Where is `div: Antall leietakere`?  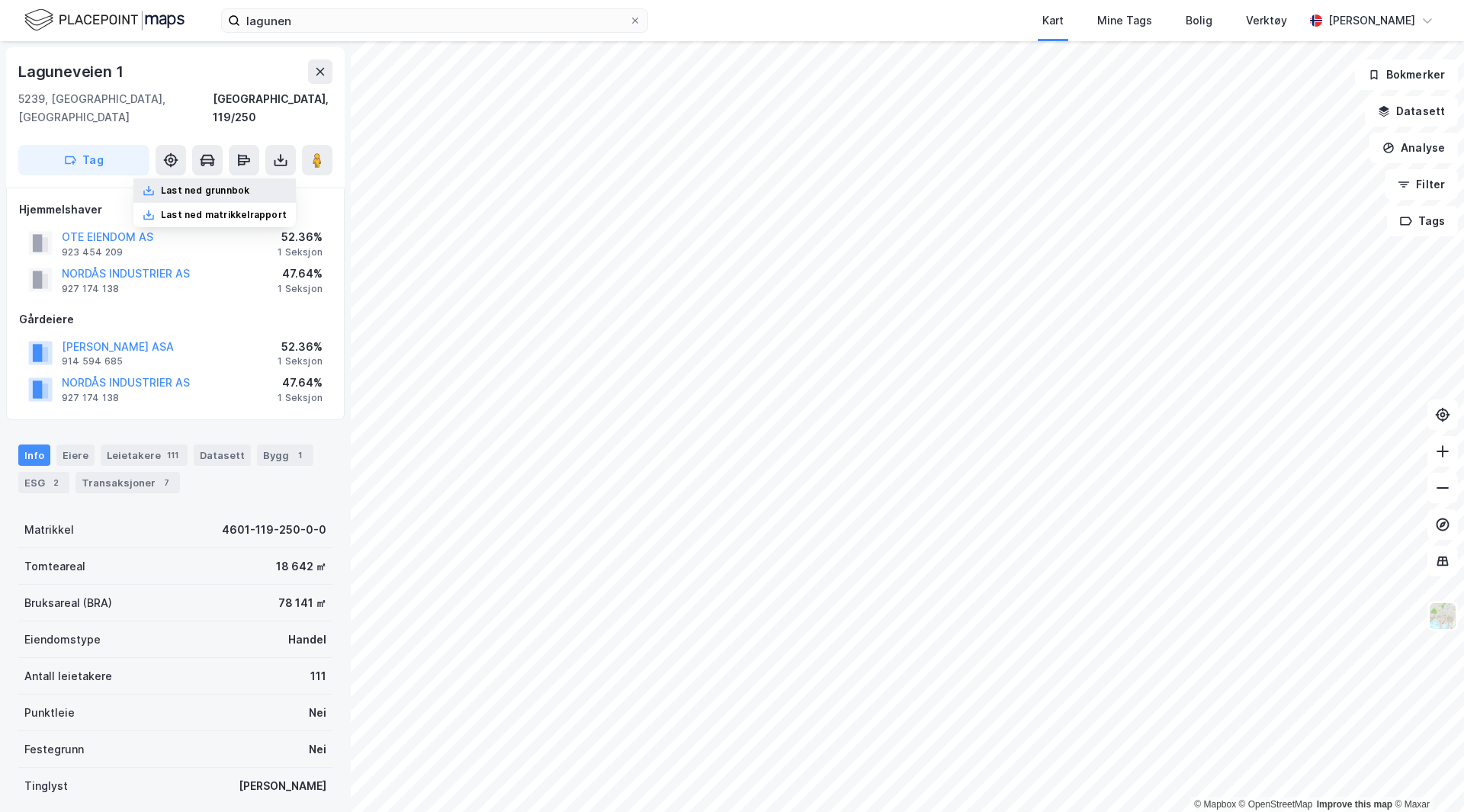
div: Antall leietakere is located at coordinates (68, 676).